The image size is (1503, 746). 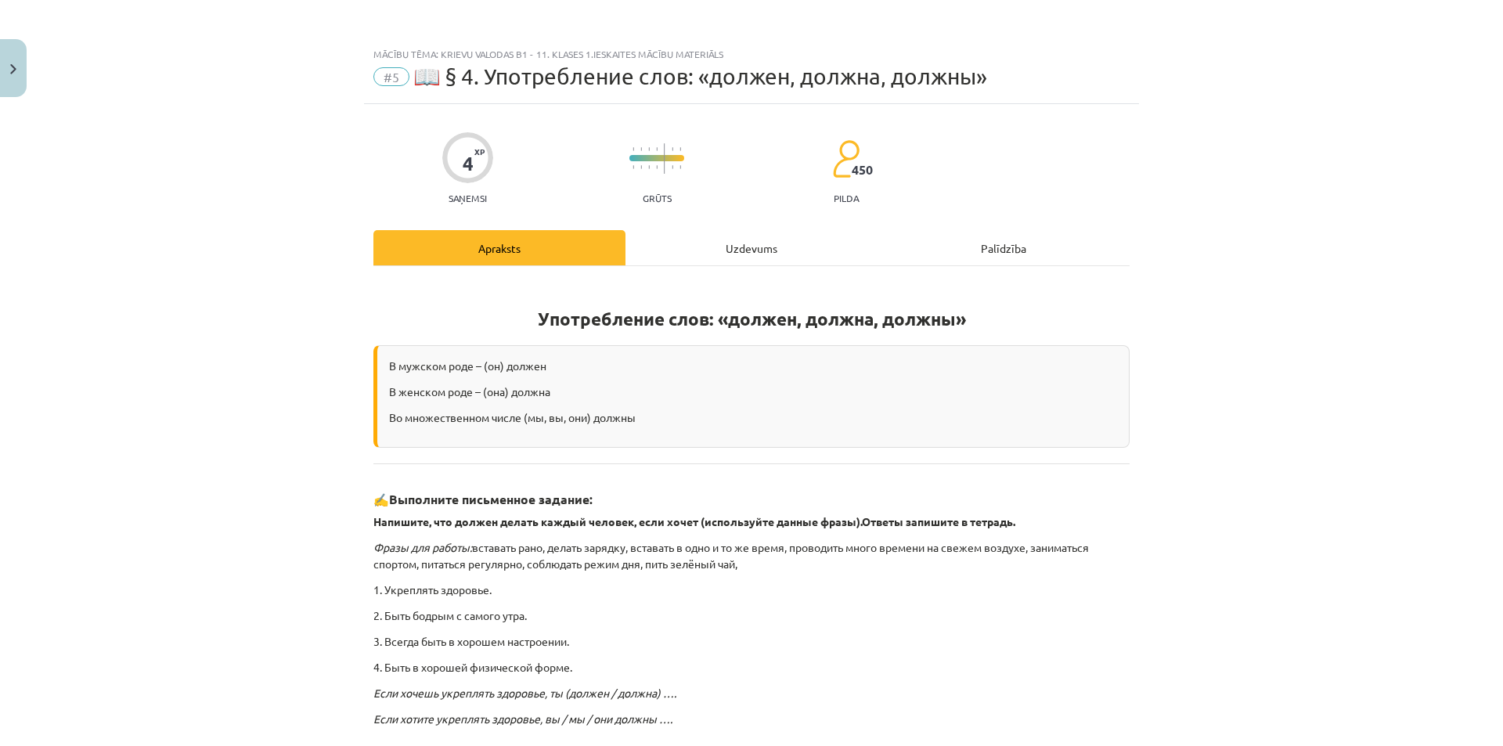 What do you see at coordinates (752, 590) in the screenshot?
I see `p: 1. Укреплять здоровье.` at bounding box center [752, 590].